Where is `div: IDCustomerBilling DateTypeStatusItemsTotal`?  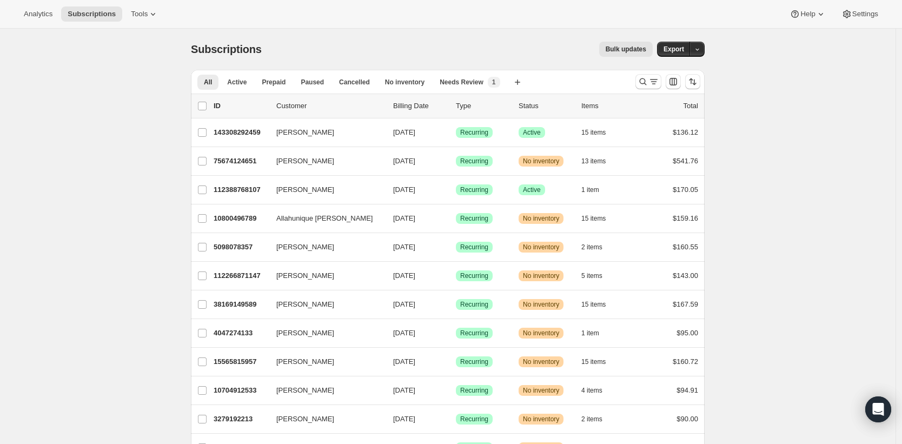
div: IDCustomerBilling DateTypeStatusItemsTotal is located at coordinates (456, 106).